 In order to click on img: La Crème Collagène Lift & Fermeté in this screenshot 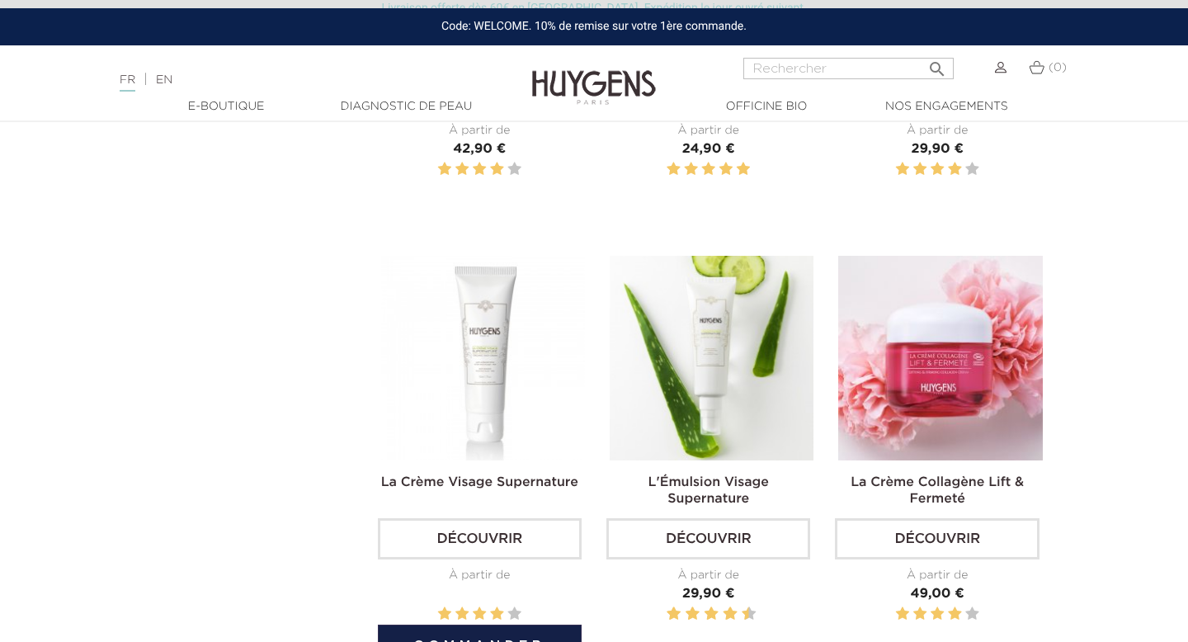, I will do `click(940, 357)`.